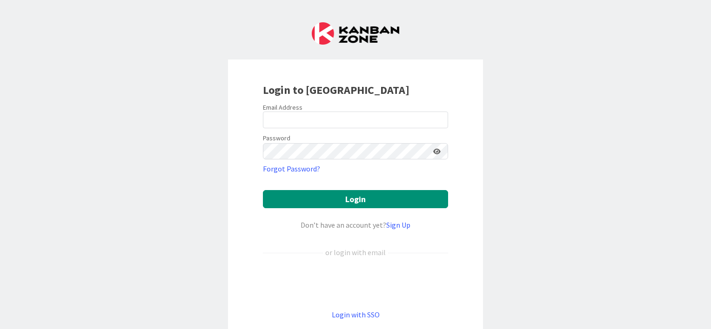  Describe the element at coordinates (291, 169) in the screenshot. I see `a: Forgot Password?` at that location.